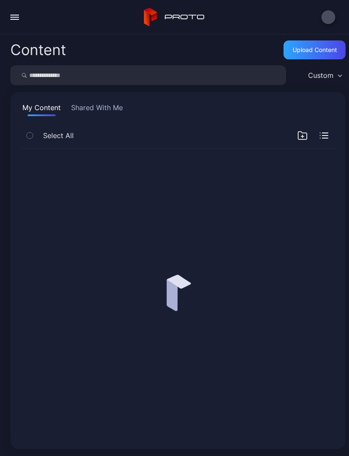 The image size is (349, 456). What do you see at coordinates (41, 109) in the screenshot?
I see `button: My Content` at bounding box center [41, 109].